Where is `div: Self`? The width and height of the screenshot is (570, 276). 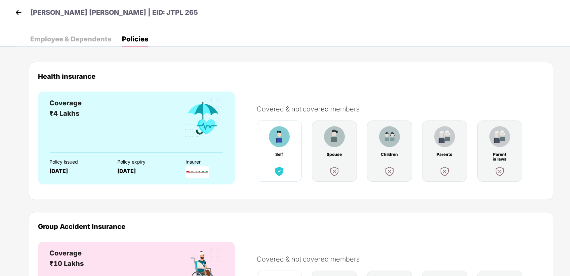 div: Self is located at coordinates (279, 154).